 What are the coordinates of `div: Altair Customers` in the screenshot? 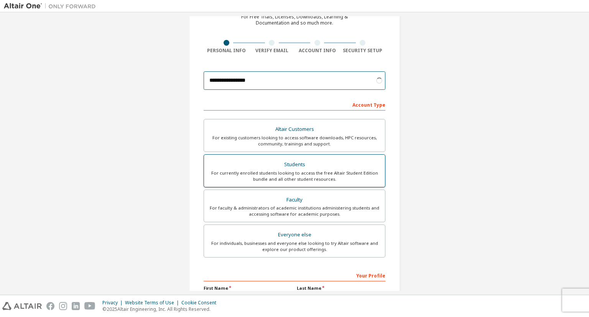 It's located at (295, 129).